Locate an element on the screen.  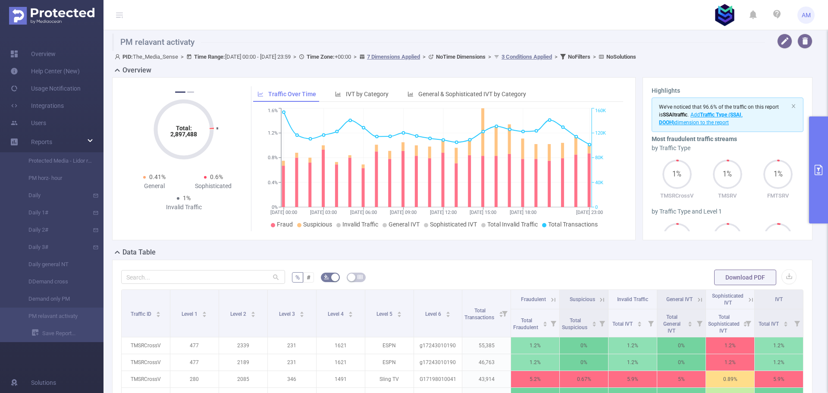
span: Invalid Traffic is located at coordinates (633, 299).